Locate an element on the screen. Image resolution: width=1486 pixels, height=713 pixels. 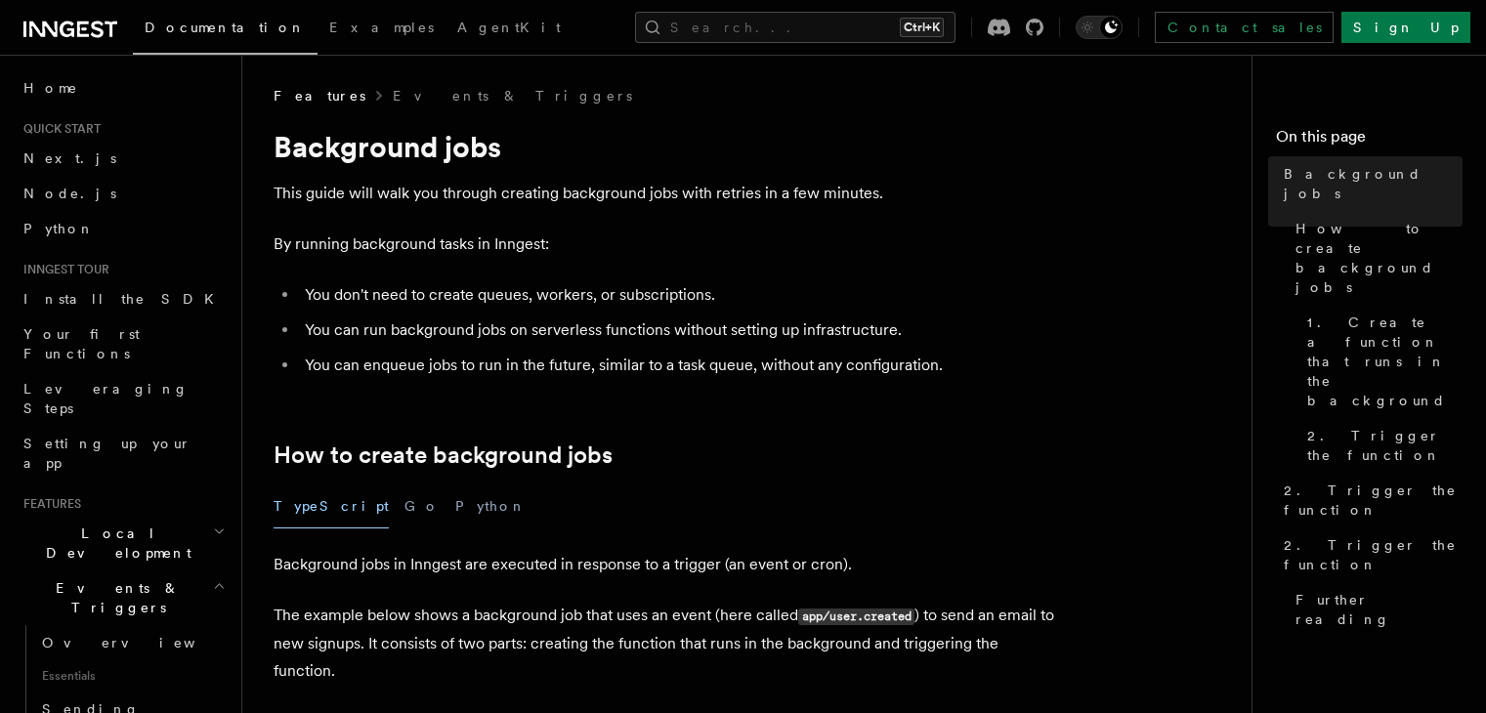
span: Essentials is located at coordinates (132, 676).